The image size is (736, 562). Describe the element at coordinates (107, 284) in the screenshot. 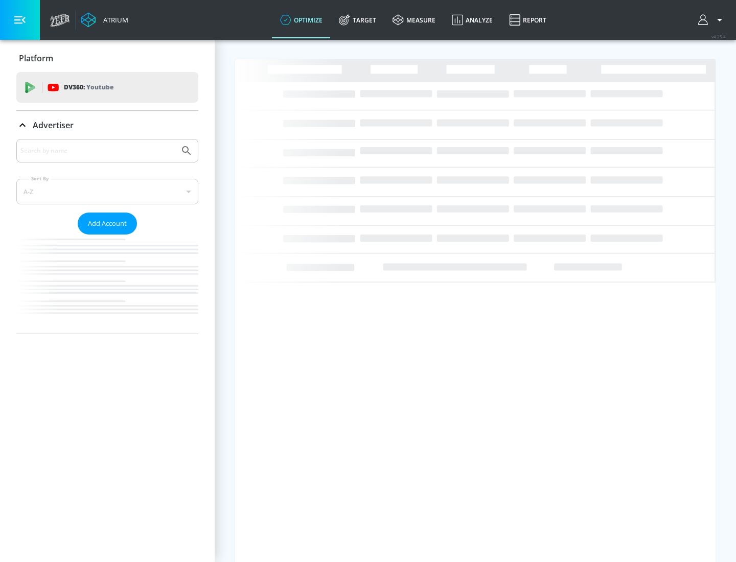

I see `nav: list of Advertiser` at that location.